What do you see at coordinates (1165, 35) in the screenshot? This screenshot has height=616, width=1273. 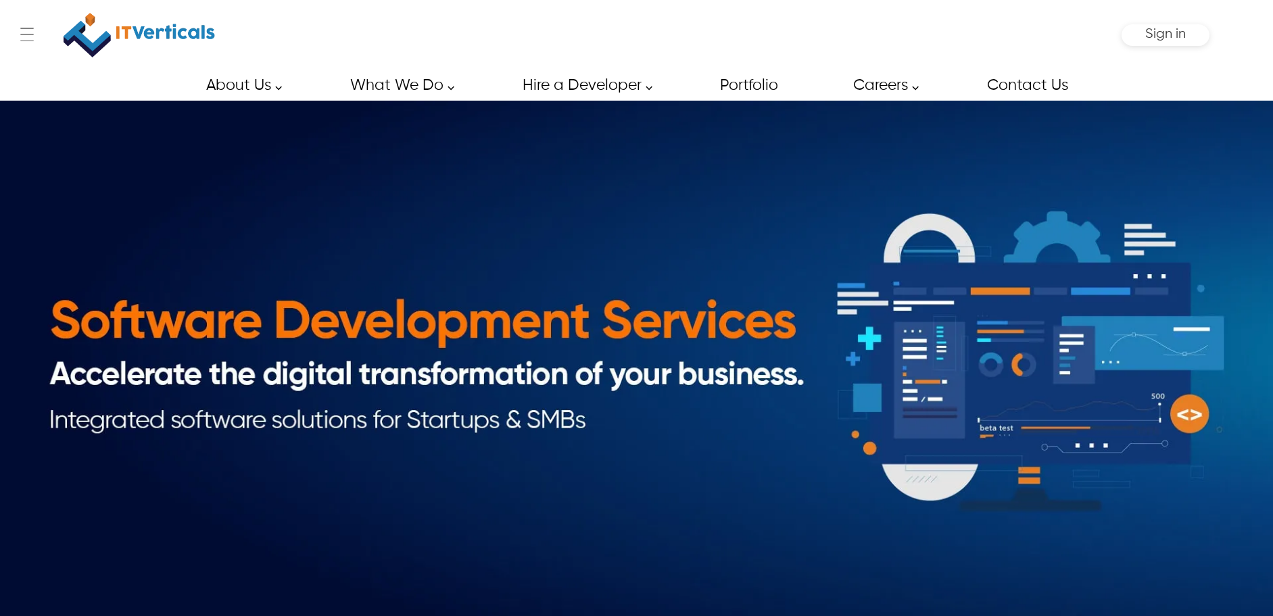 I see `a: Sign in` at bounding box center [1165, 35].